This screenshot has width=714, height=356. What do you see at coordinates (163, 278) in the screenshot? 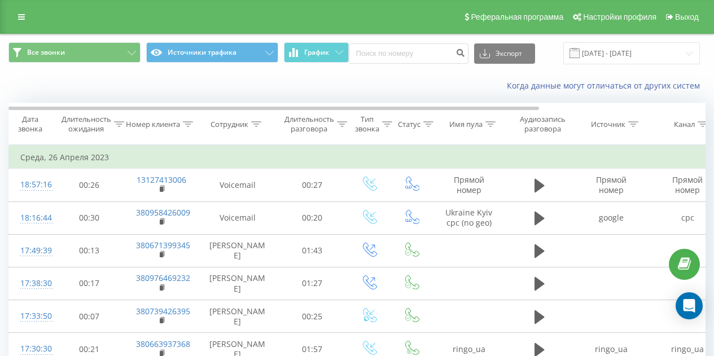
I see `a: 380976469232` at bounding box center [163, 278].